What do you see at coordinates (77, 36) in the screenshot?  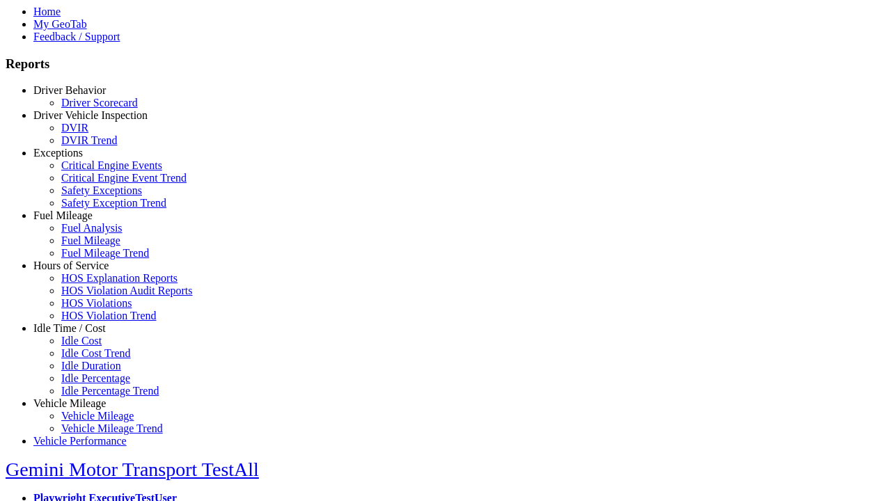 I see `a: Feedback / Support` at bounding box center [77, 36].